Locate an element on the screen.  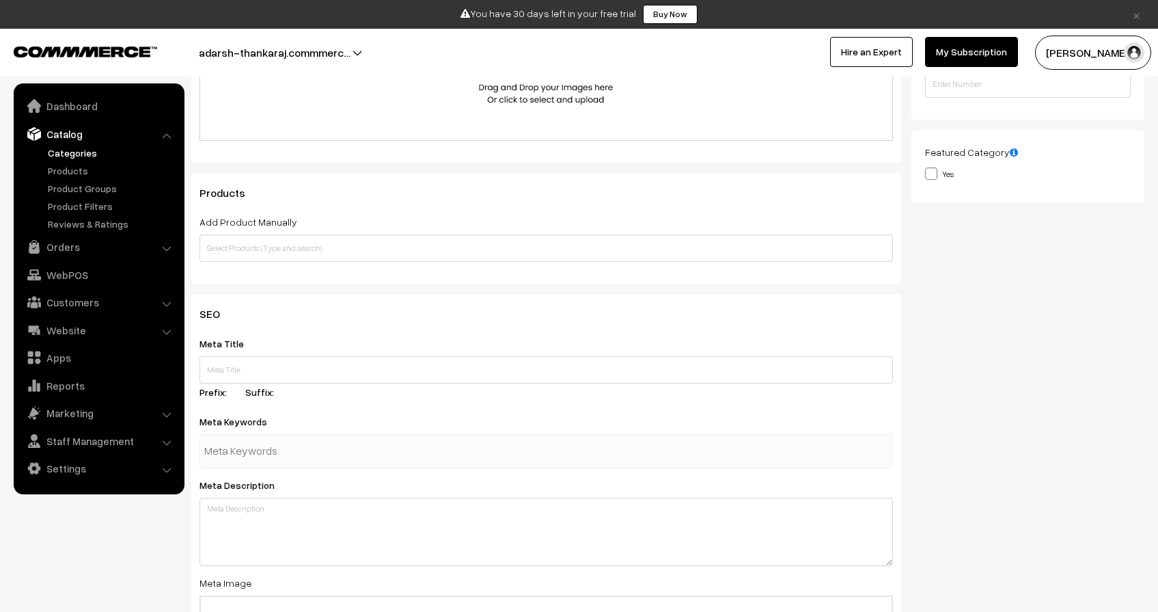
a: Marketing is located at coordinates (98, 413).